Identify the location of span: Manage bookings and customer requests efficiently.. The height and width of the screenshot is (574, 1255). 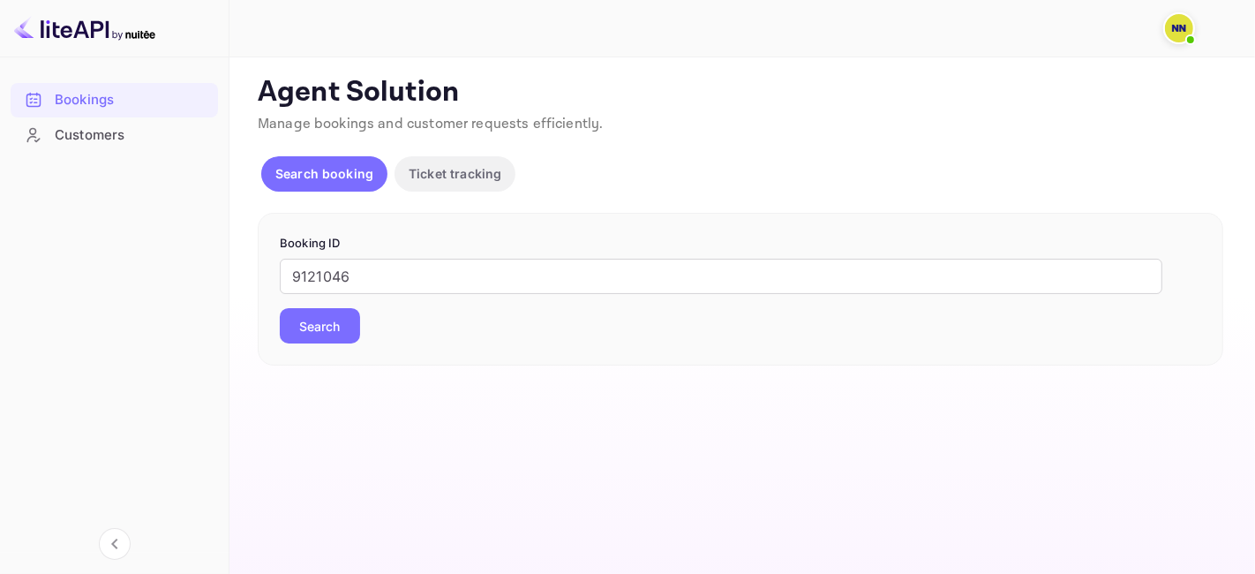
(431, 124).